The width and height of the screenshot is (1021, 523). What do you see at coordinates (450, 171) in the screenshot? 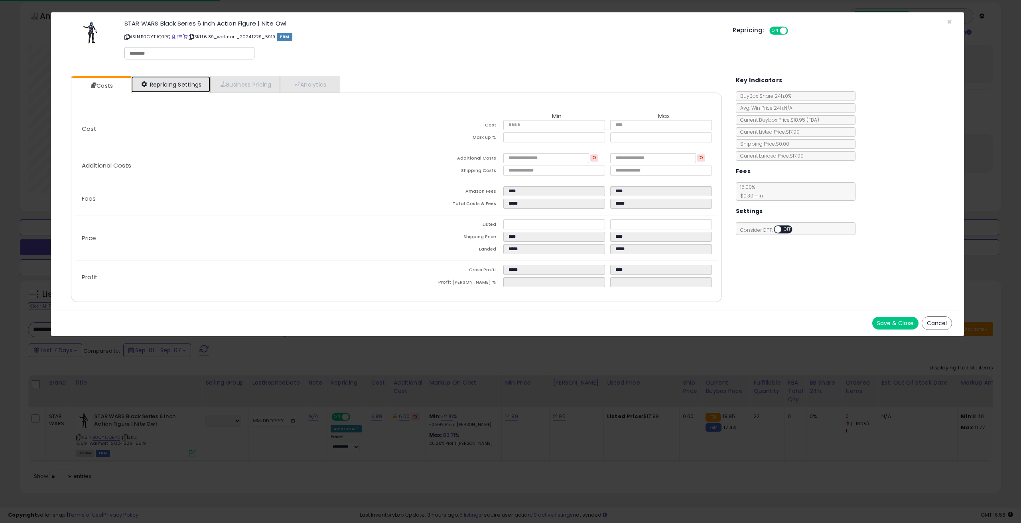
I see `td: Shipping Costs` at bounding box center [450, 171].